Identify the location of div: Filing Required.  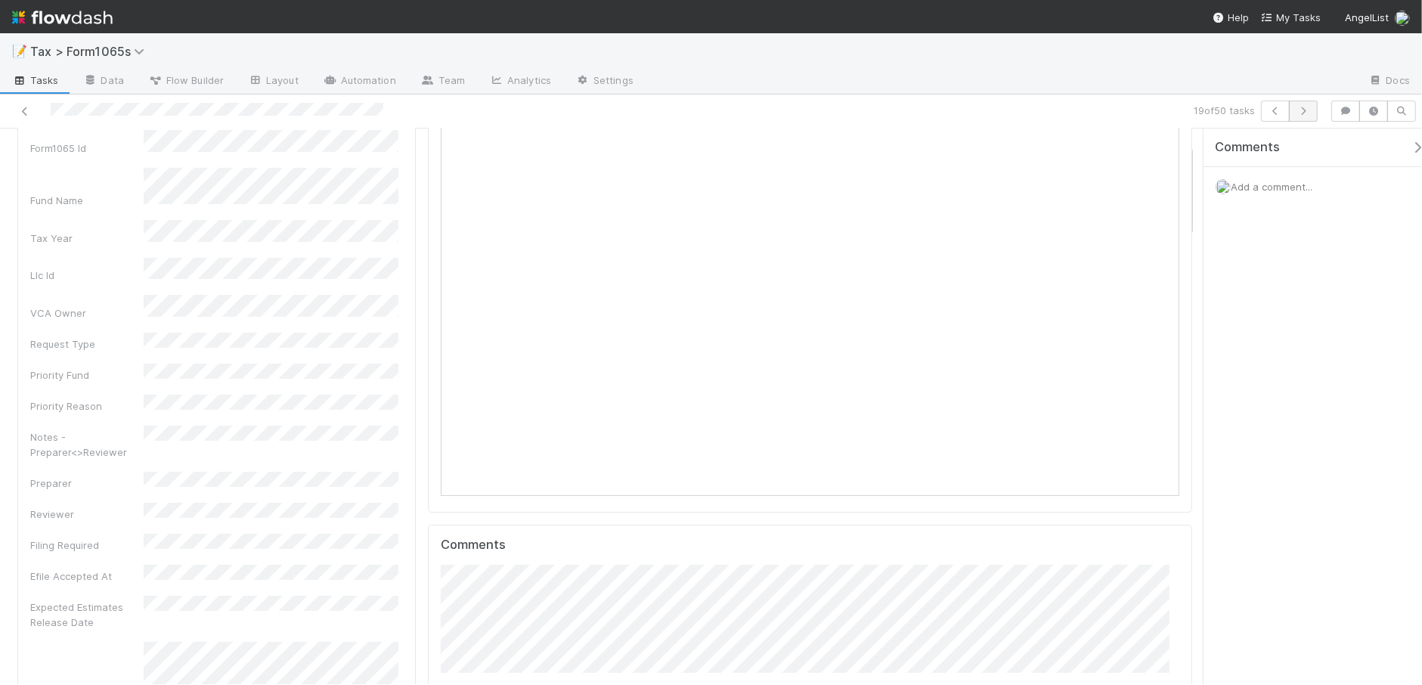
(87, 545).